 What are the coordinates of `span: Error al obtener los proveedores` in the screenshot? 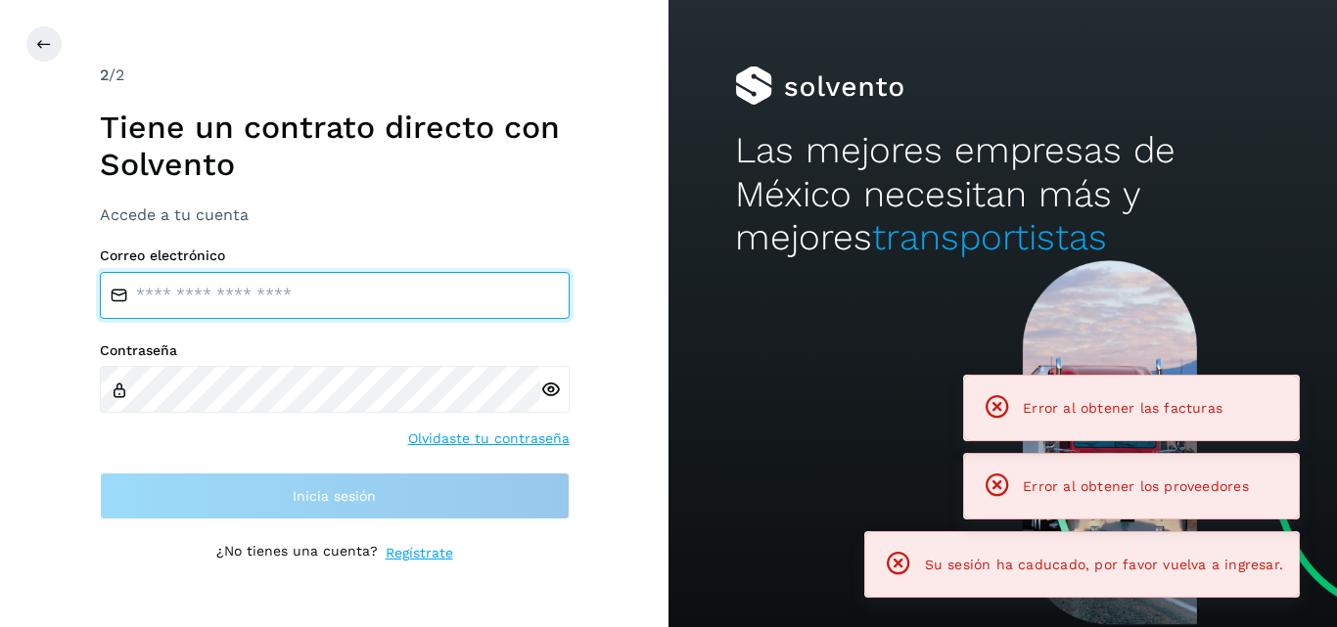 It's located at (1136, 487).